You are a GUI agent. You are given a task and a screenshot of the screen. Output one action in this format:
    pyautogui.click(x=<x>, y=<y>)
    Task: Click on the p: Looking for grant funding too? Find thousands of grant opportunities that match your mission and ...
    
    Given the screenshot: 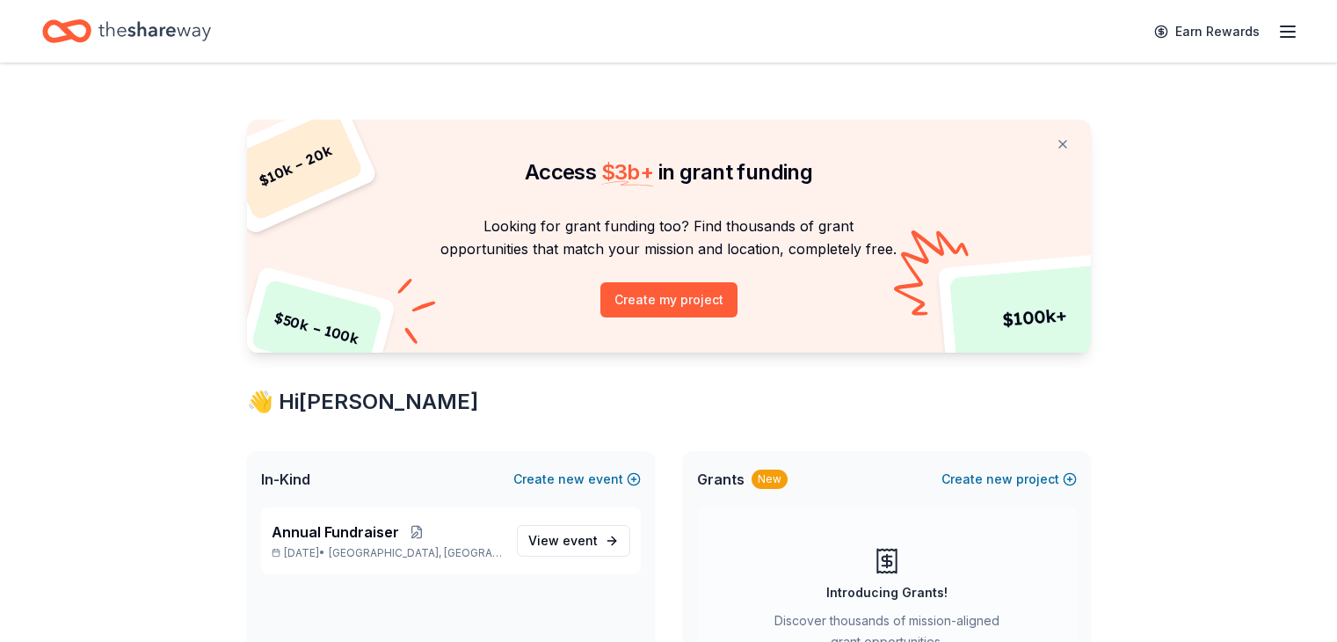 What is the action you would take?
    pyautogui.click(x=669, y=237)
    